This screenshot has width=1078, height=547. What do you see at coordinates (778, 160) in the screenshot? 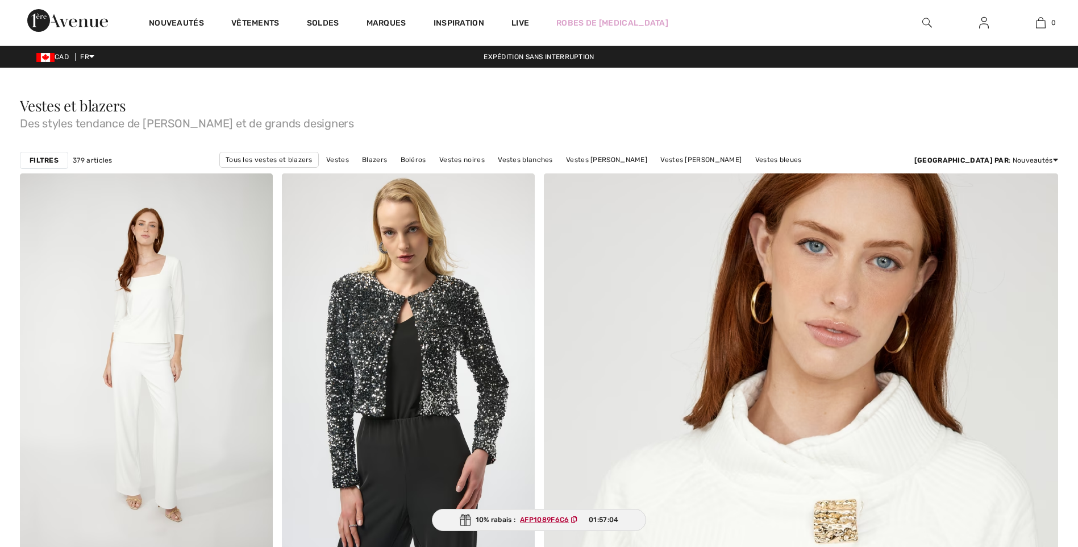
I see `a: Vestes bleues` at bounding box center [778, 160].